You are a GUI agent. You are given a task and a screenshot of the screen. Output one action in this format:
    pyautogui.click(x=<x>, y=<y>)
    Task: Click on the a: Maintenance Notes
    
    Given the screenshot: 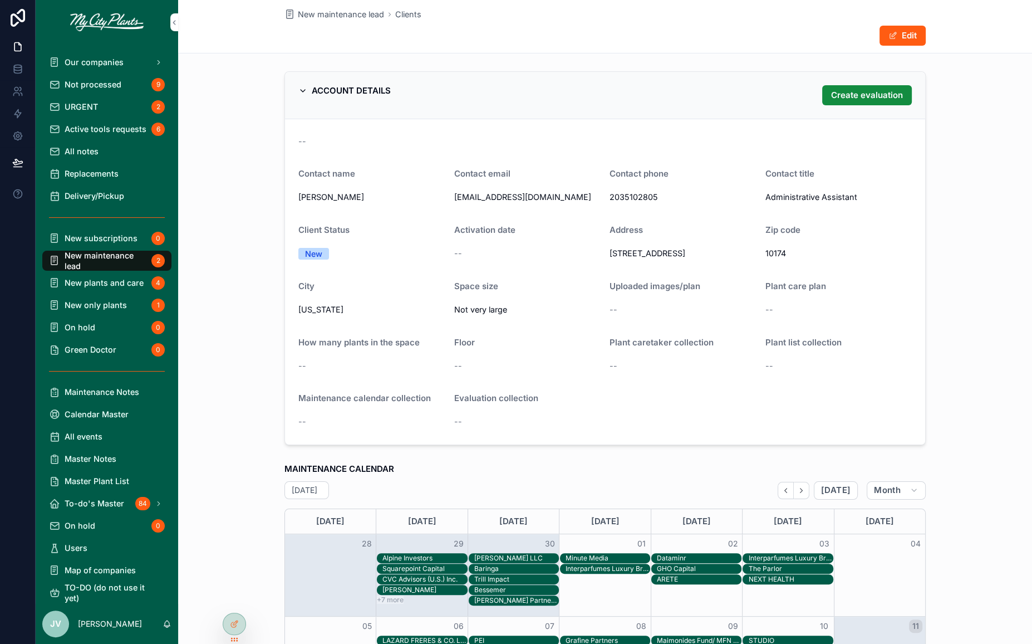 What is the action you would take?
    pyautogui.click(x=107, y=392)
    